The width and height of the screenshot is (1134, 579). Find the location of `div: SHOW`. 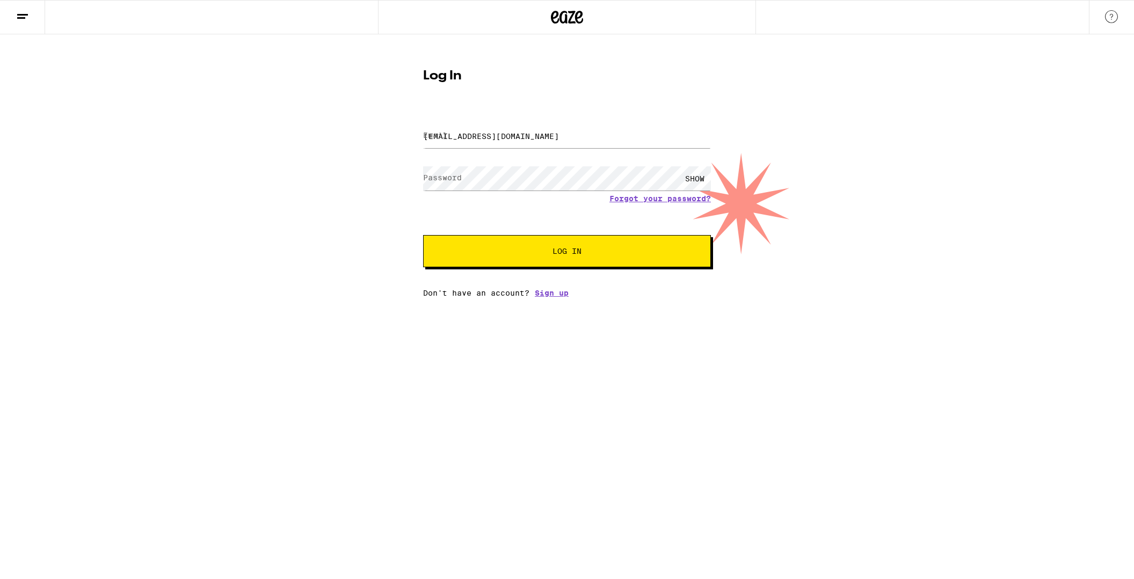

div: SHOW is located at coordinates (695, 178).